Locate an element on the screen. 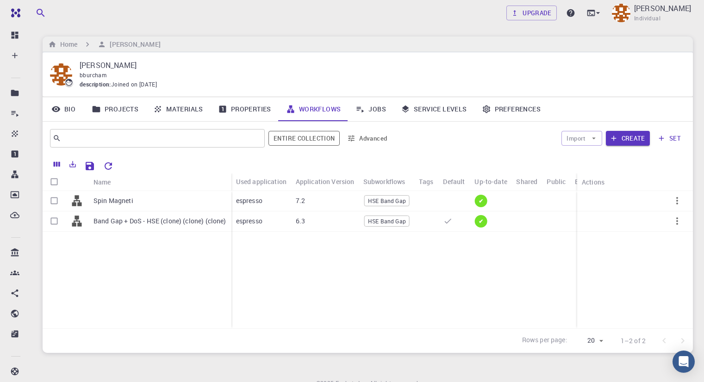 The width and height of the screenshot is (704, 382). p: 6.3 is located at coordinates (300, 221).